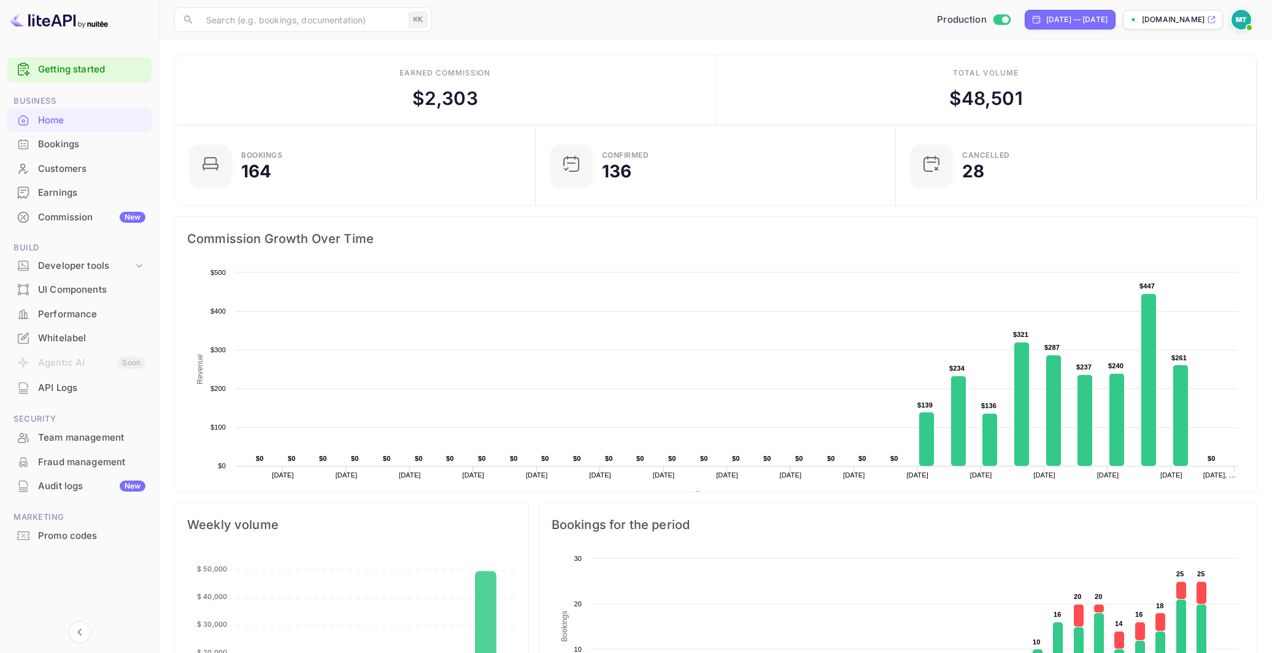 Image resolution: width=1272 pixels, height=653 pixels. What do you see at coordinates (79, 461) in the screenshot?
I see `a: Fraud management` at bounding box center [79, 461].